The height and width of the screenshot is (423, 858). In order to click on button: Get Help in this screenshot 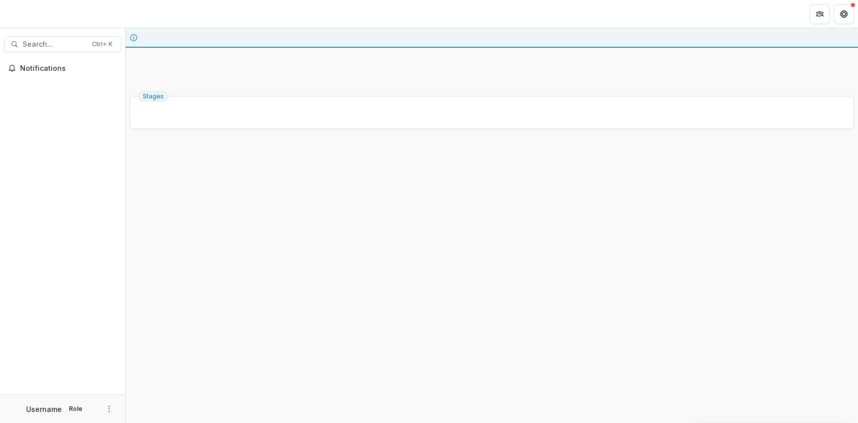, I will do `click(844, 14)`.